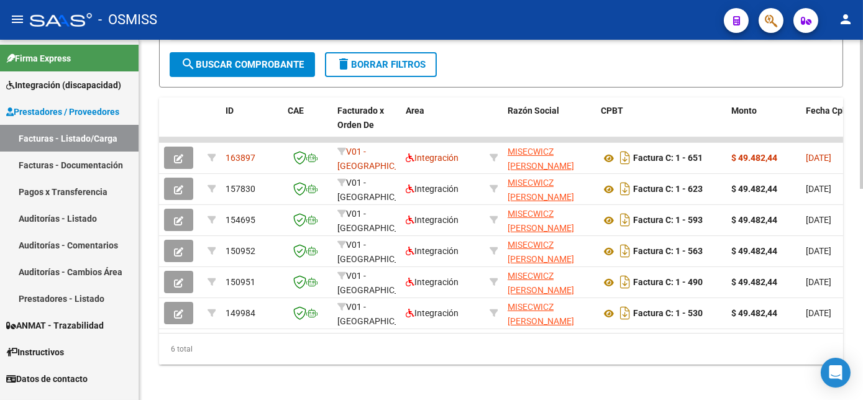 Image resolution: width=863 pixels, height=400 pixels. What do you see at coordinates (835, 373) in the screenshot?
I see `div: Open Intercom Messenger` at bounding box center [835, 373].